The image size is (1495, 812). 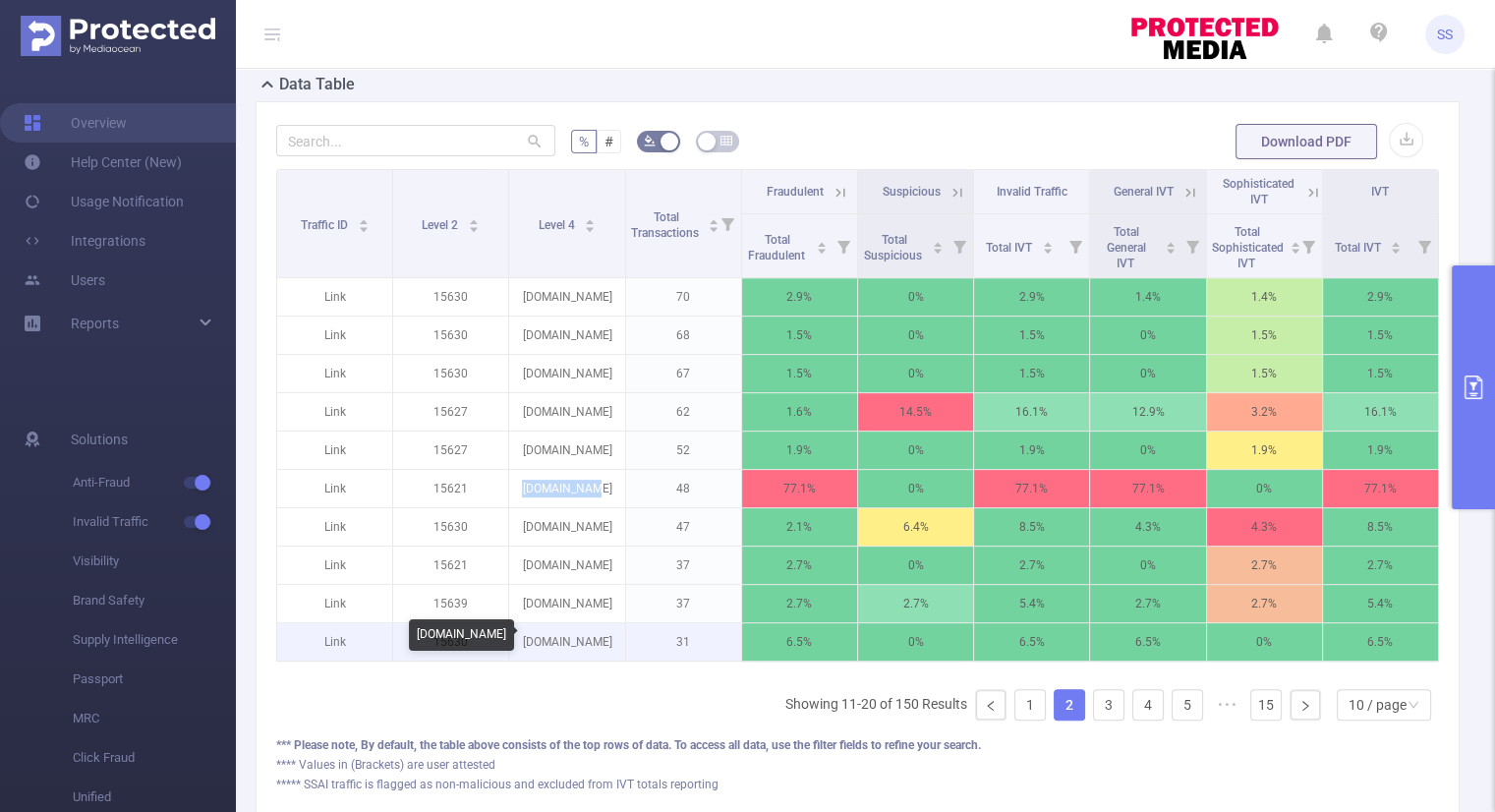 I want to click on p: 3.2%, so click(x=1264, y=412).